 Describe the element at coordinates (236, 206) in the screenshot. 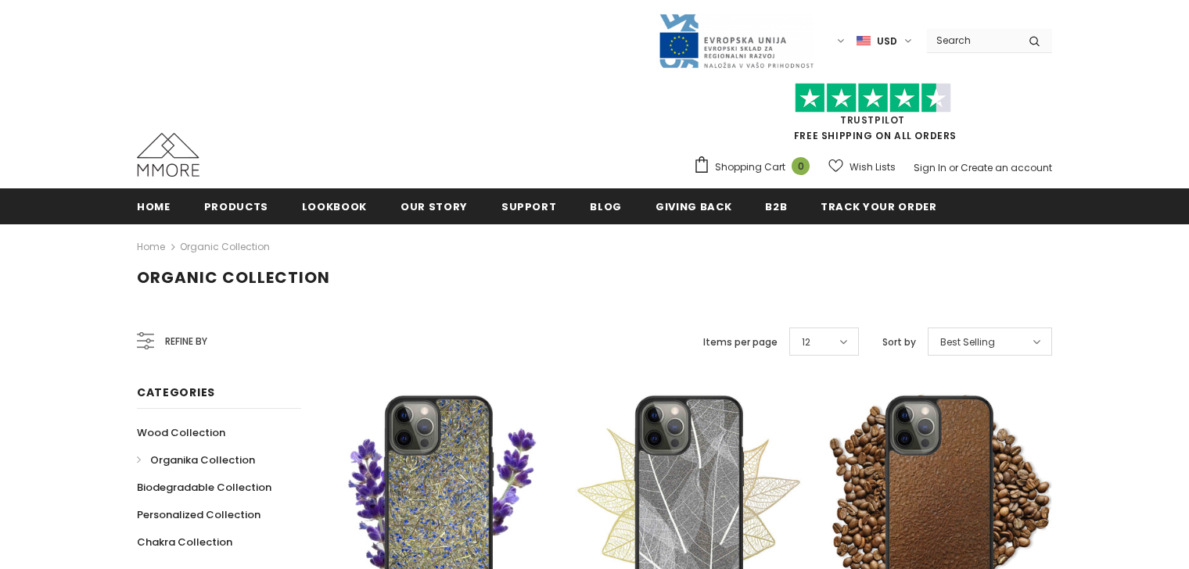

I see `a: Products` at that location.